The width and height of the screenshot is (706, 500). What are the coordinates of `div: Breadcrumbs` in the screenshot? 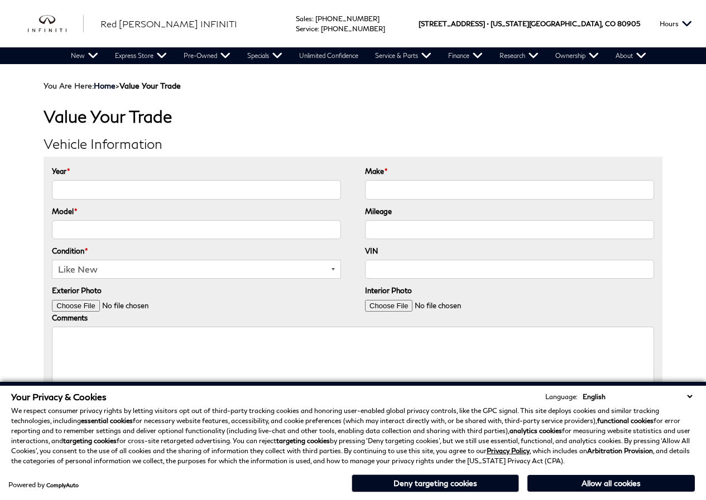 It's located at (353, 85).